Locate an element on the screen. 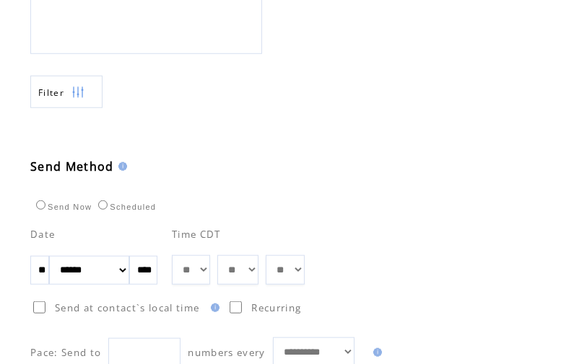 This screenshot has height=364, width=582. img: filters.png is located at coordinates (78, 92).